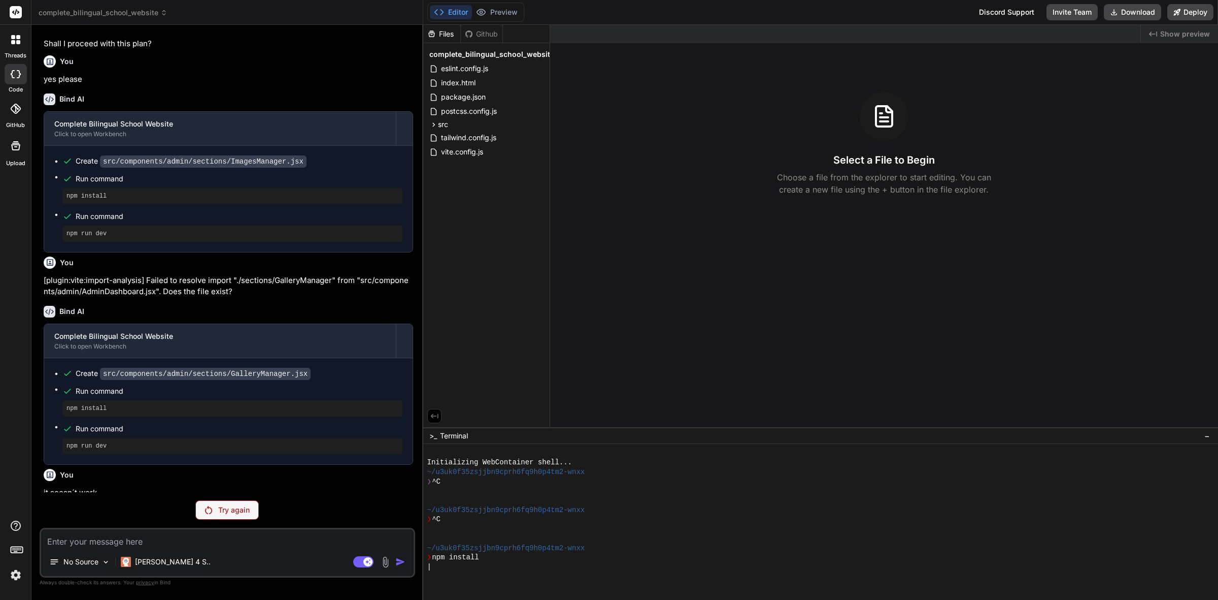 The image size is (1218, 600). Describe the element at coordinates (209, 510) in the screenshot. I see `img: Retry` at that location.